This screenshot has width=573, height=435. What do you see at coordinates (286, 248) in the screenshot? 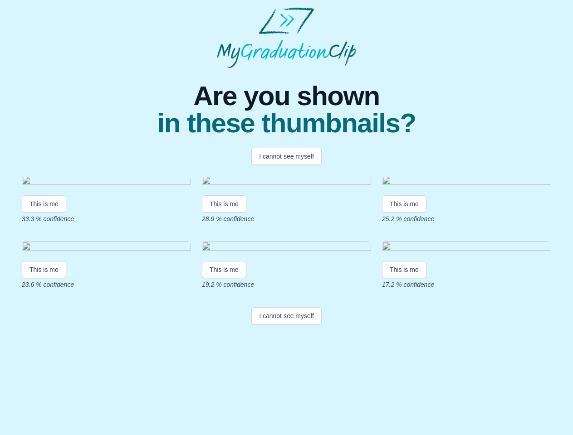
I see `img: 29694b71a73ad5a8c7b805fa19fbab21cd00b25e.gif` at bounding box center [286, 248].